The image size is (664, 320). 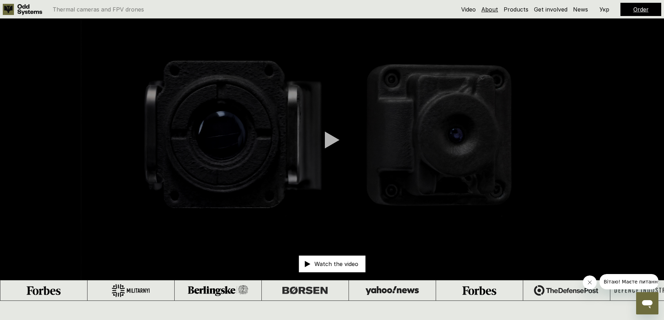 What do you see at coordinates (605, 9) in the screenshot?
I see `p: Укр` at bounding box center [605, 9].